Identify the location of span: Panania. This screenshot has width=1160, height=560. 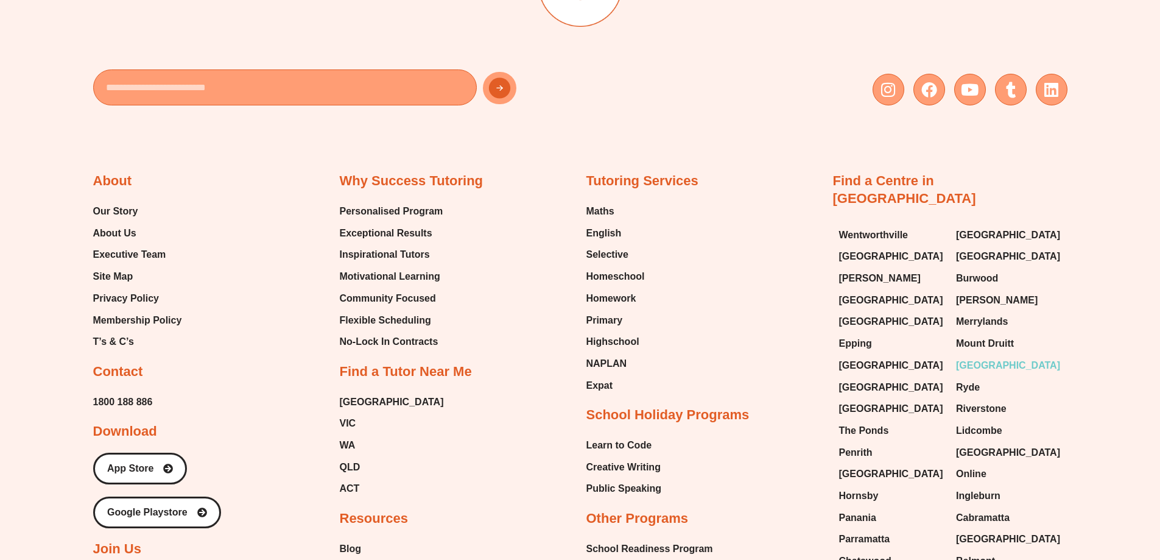
(857, 517).